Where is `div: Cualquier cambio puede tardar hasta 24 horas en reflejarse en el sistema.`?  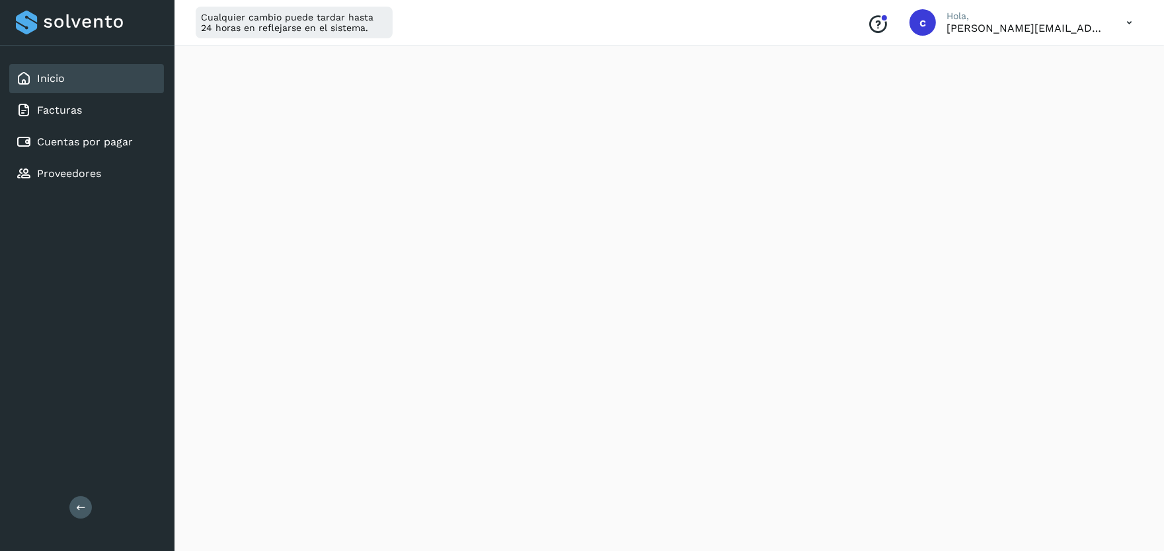 div: Cualquier cambio puede tardar hasta 24 horas en reflejarse en el sistema. is located at coordinates (294, 22).